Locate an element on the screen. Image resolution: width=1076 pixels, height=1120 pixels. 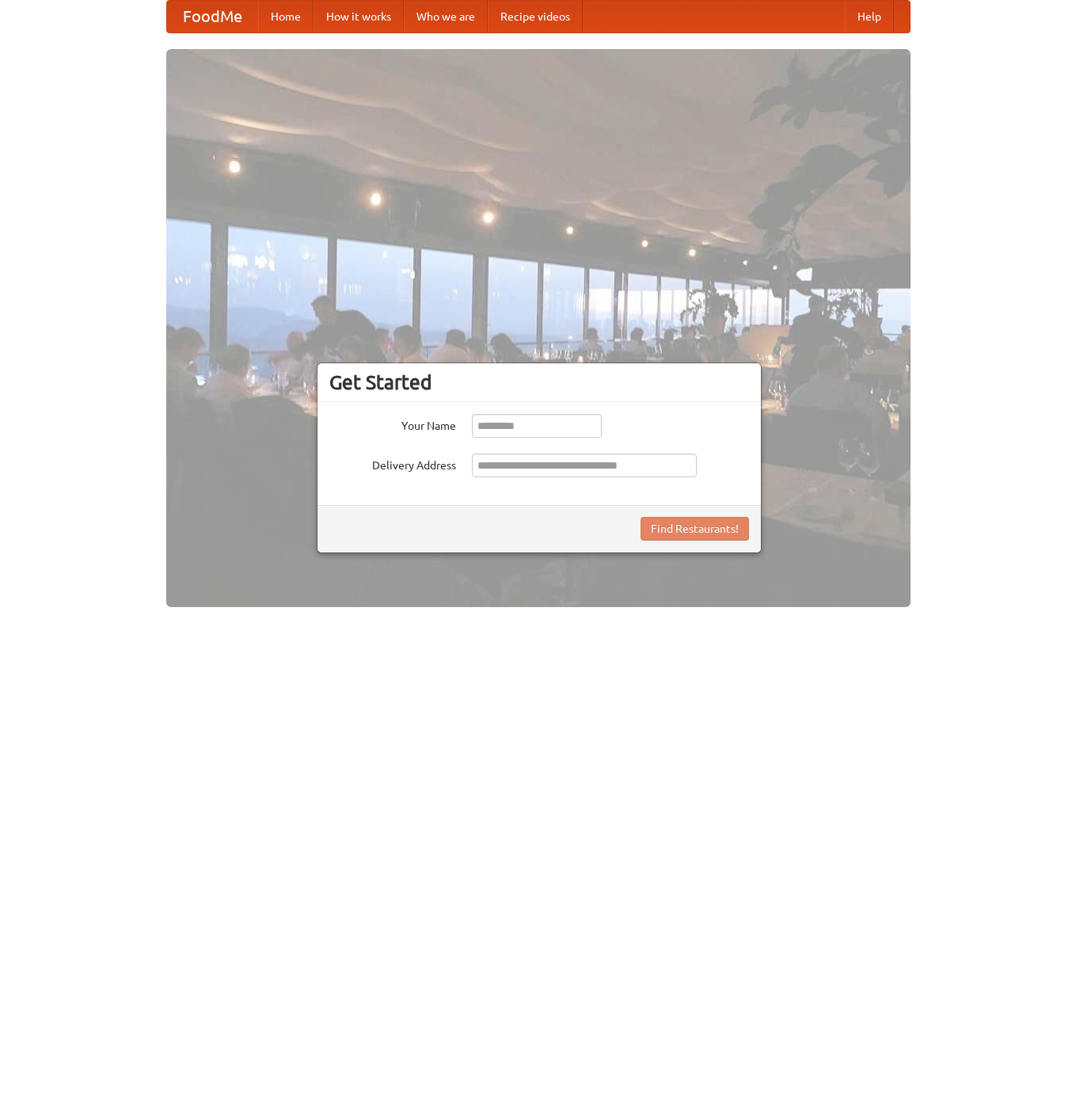
label: Delivery Address is located at coordinates (392, 463).